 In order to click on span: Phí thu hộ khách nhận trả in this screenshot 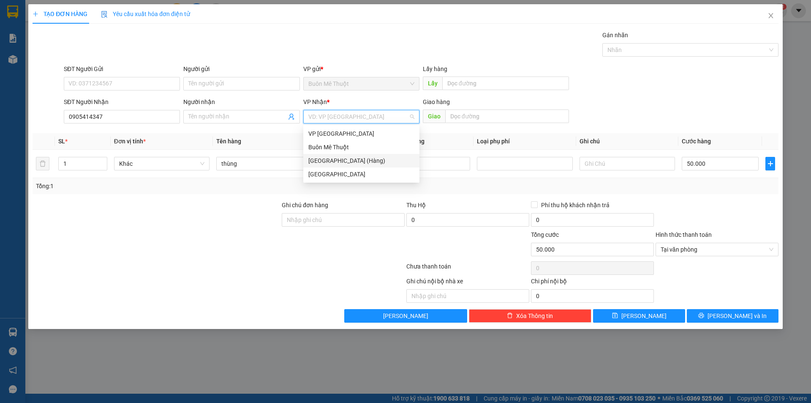, I will do `click(575, 205)`.